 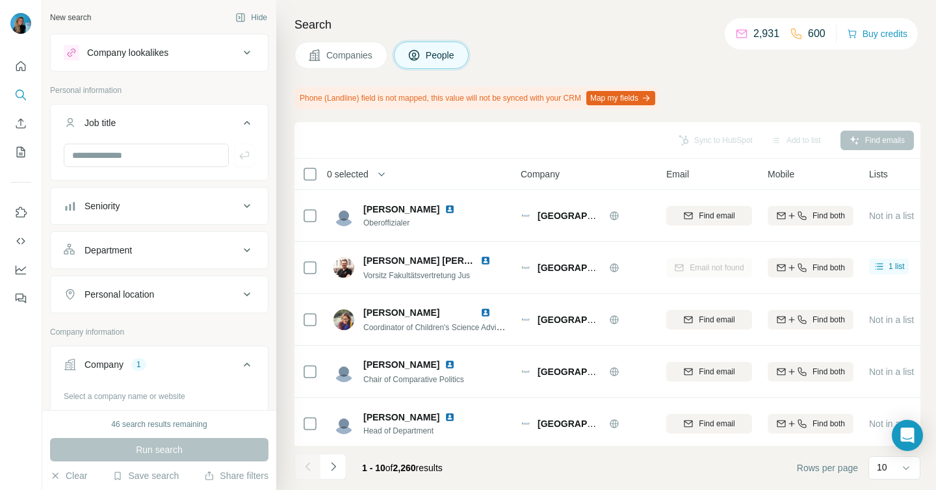 I want to click on span: Vorsitz Fakultätsvertretung Jus, so click(x=417, y=276).